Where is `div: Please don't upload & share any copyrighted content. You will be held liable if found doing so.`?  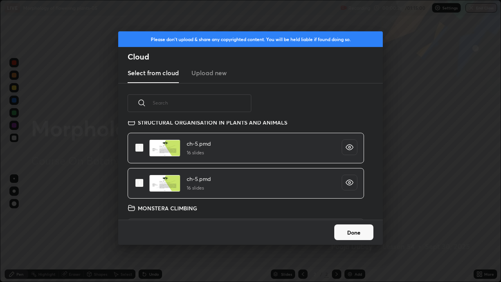
div: Please don't upload & share any copyrighted content. You will be held liable if found doing so. is located at coordinates (250, 39).